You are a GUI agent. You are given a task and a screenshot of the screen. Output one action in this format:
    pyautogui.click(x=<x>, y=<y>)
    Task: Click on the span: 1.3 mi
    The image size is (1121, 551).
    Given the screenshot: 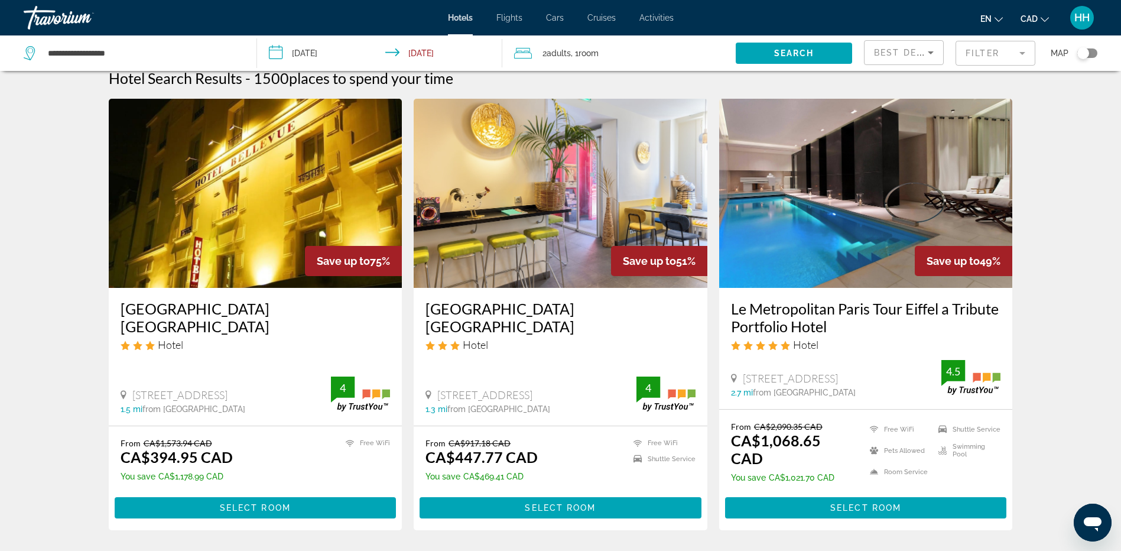 What is the action you would take?
    pyautogui.click(x=436, y=409)
    